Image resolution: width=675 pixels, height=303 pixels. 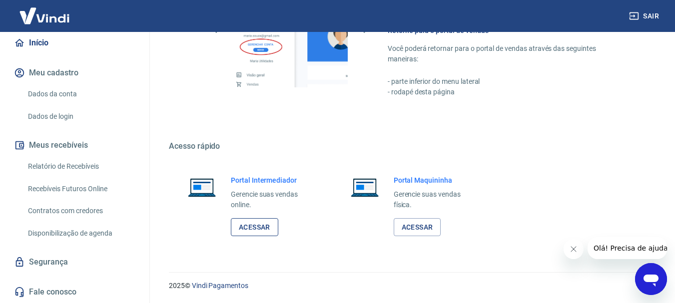 I want to click on a: Disponibilização de agenda, so click(x=80, y=233).